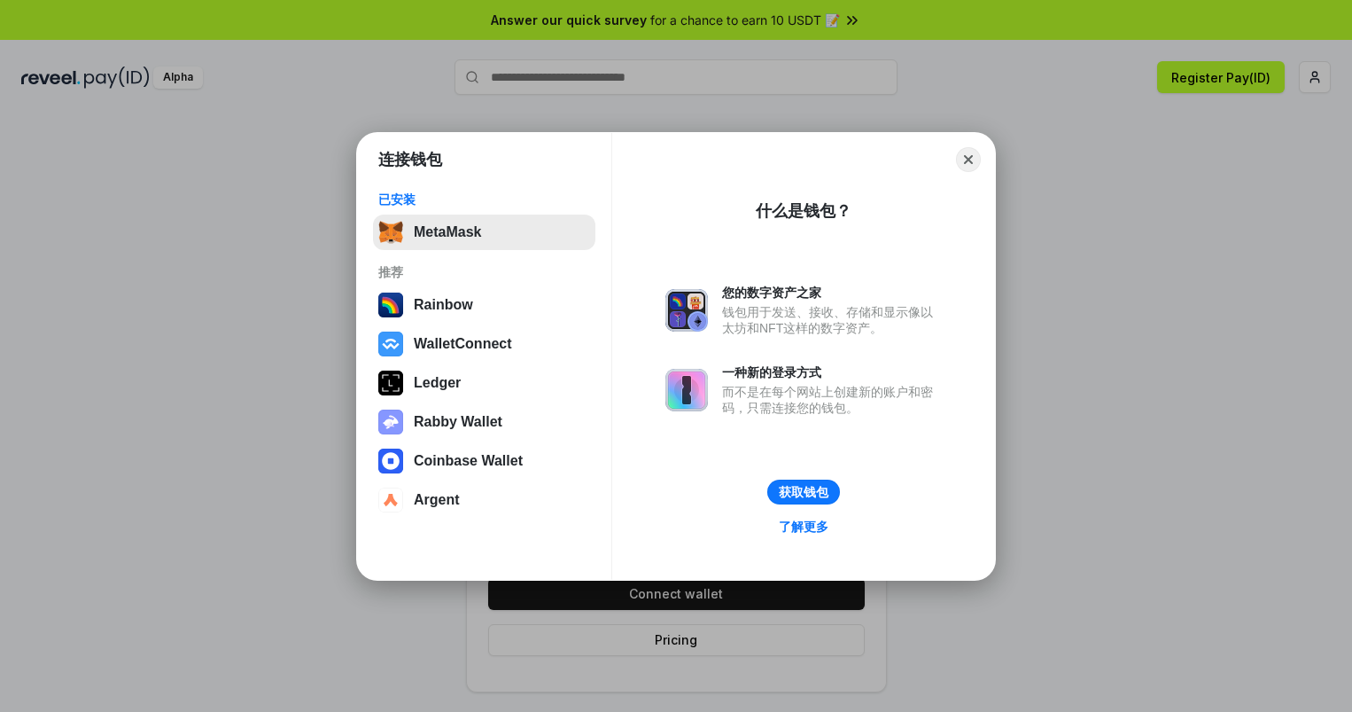  I want to click on div: 什么是钱包？, so click(804, 211).